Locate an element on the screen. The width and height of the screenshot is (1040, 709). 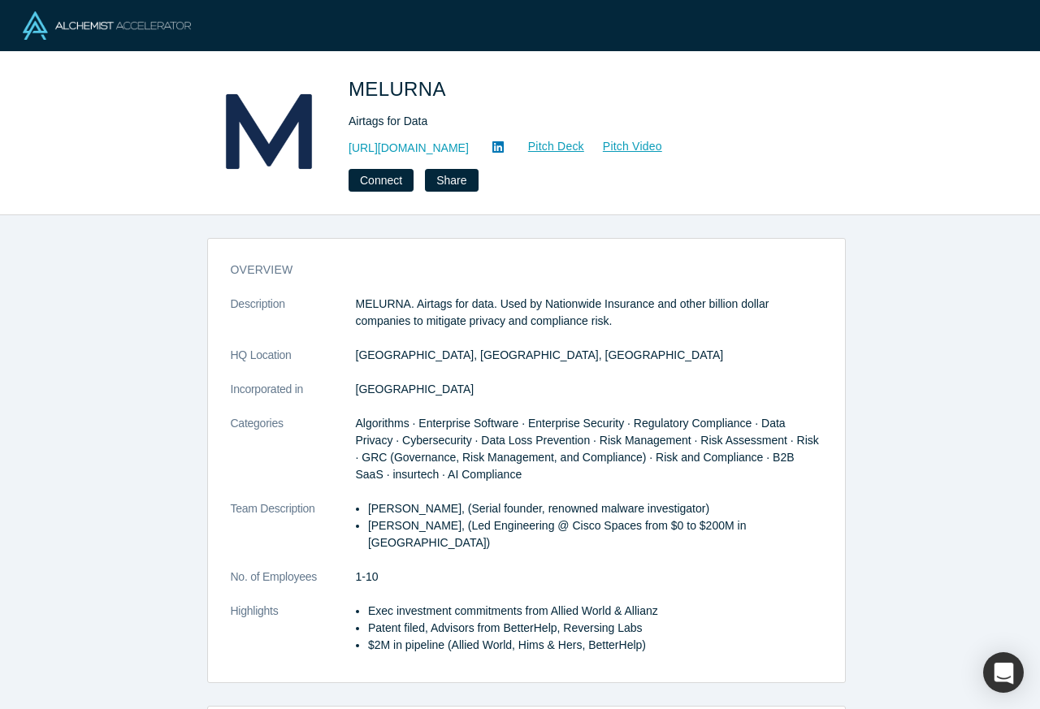
h3: overview is located at coordinates (515, 270).